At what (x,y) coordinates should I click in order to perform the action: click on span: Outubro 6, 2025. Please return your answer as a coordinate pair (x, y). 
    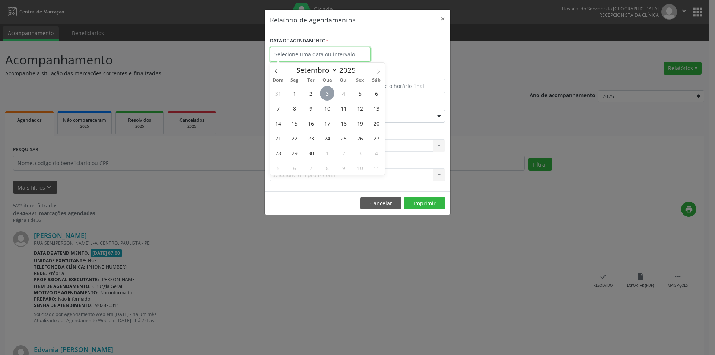
    Looking at the image, I should click on (294, 168).